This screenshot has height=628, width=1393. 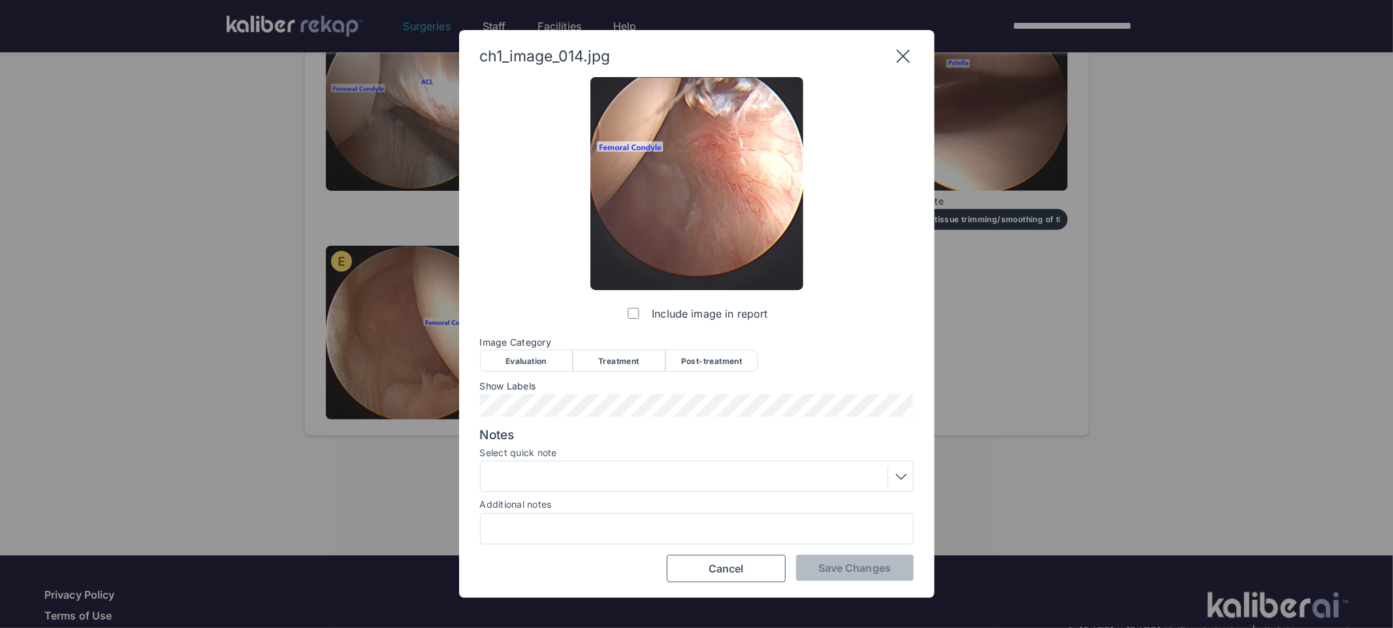 I want to click on label: Additional notes, so click(x=516, y=503).